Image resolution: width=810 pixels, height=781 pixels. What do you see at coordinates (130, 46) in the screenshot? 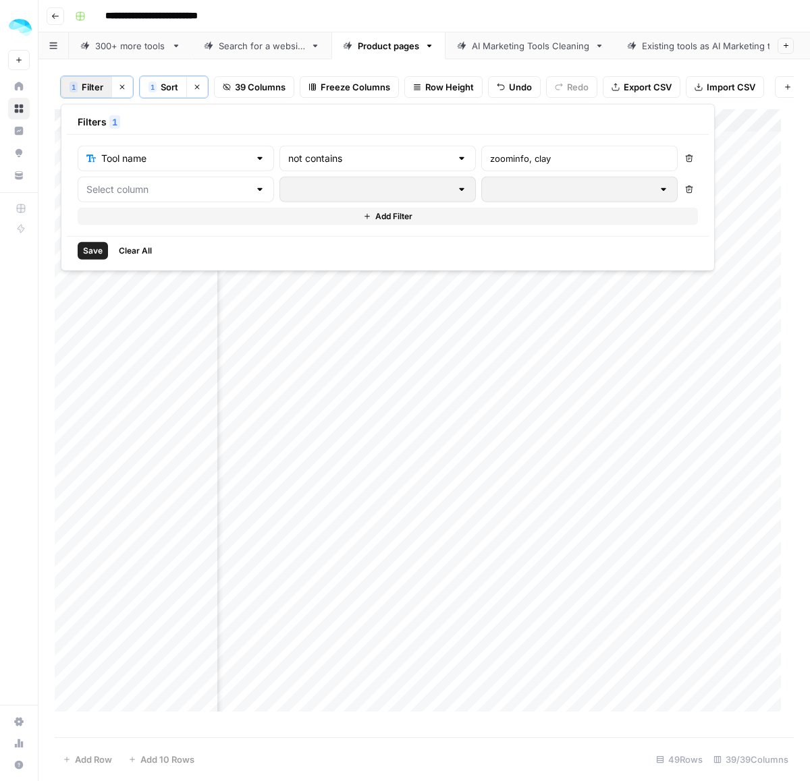
I see `a: 300+ more tools` at bounding box center [130, 46].